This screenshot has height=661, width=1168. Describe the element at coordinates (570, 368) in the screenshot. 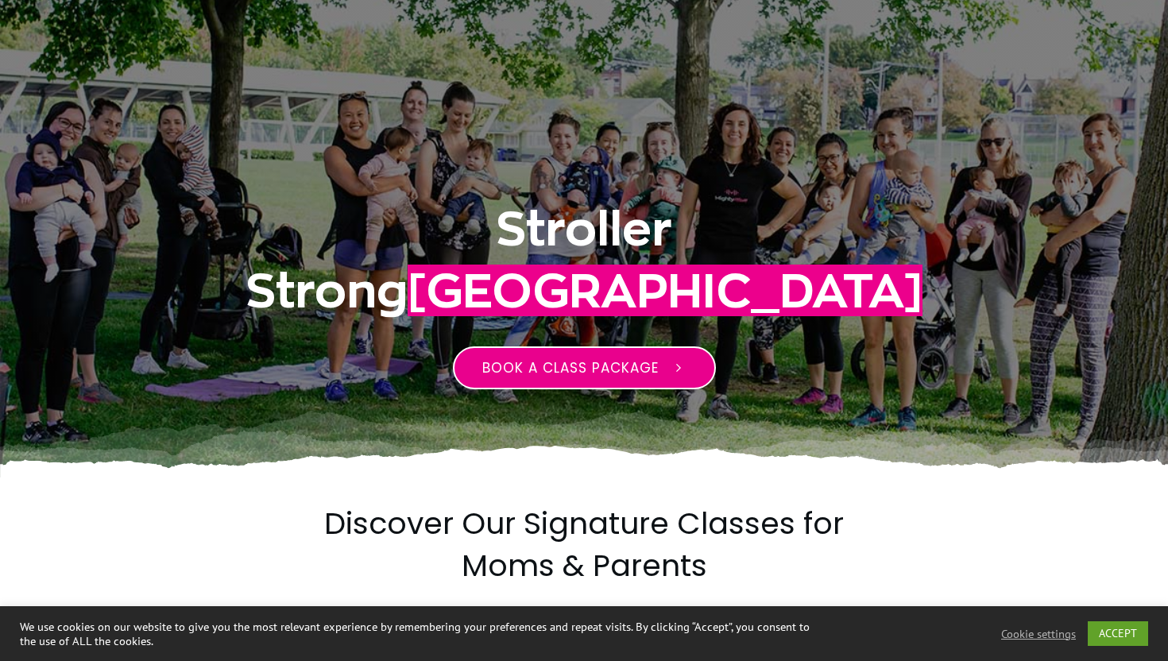

I see `span: Book a class package` at that location.